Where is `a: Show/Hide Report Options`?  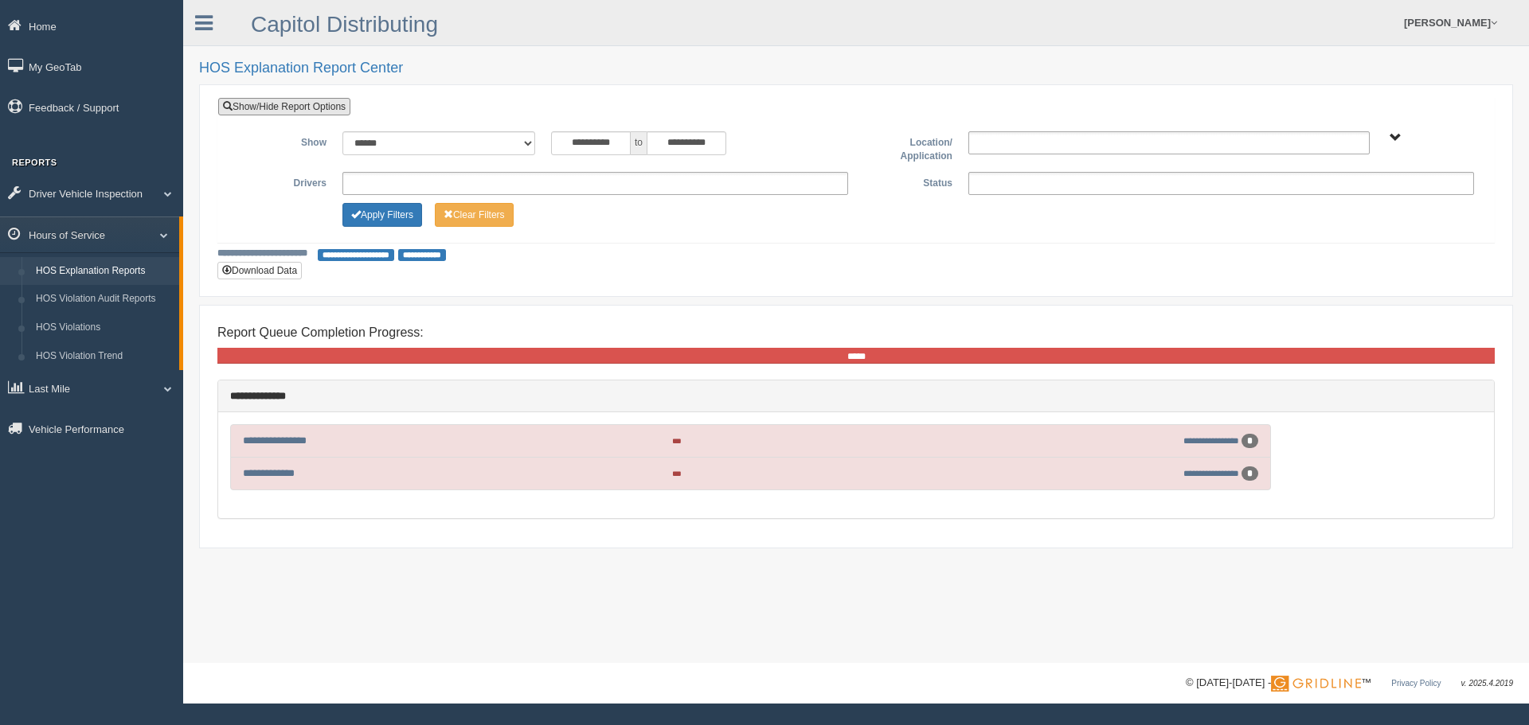
a: Show/Hide Report Options is located at coordinates (284, 107).